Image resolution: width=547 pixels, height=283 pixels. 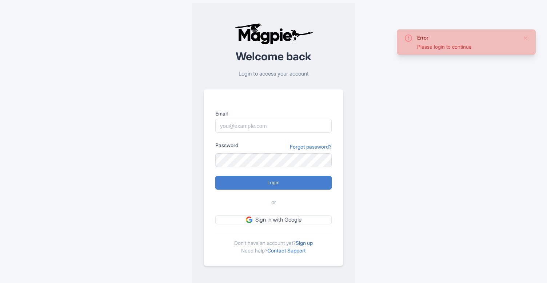 What do you see at coordinates (274, 244) in the screenshot?
I see `div: Don't have an account yet? Need help?` at bounding box center [274, 244].